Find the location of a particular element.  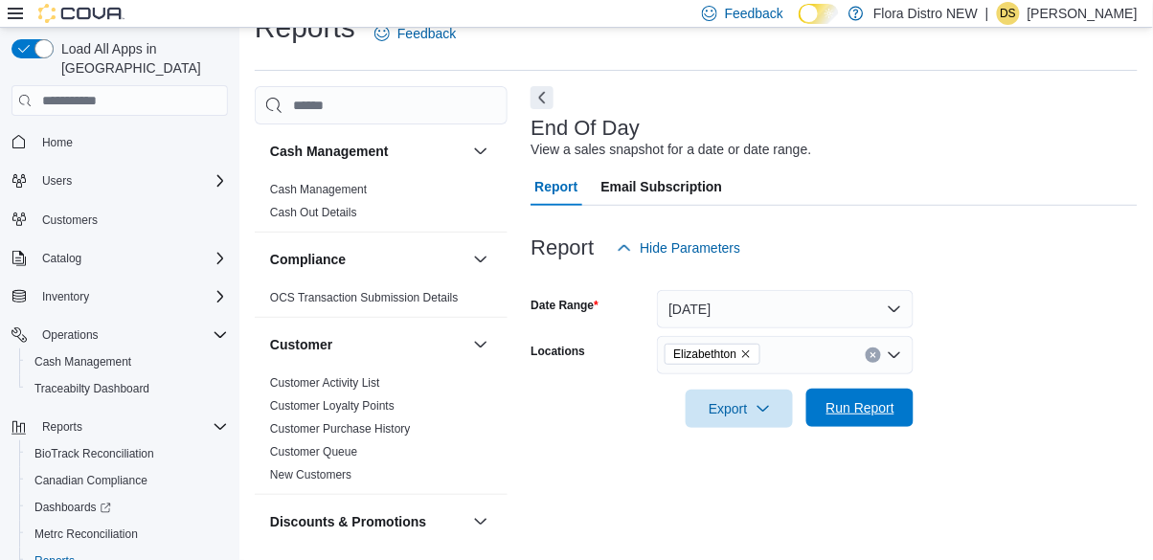

a: Customers is located at coordinates (70, 220).